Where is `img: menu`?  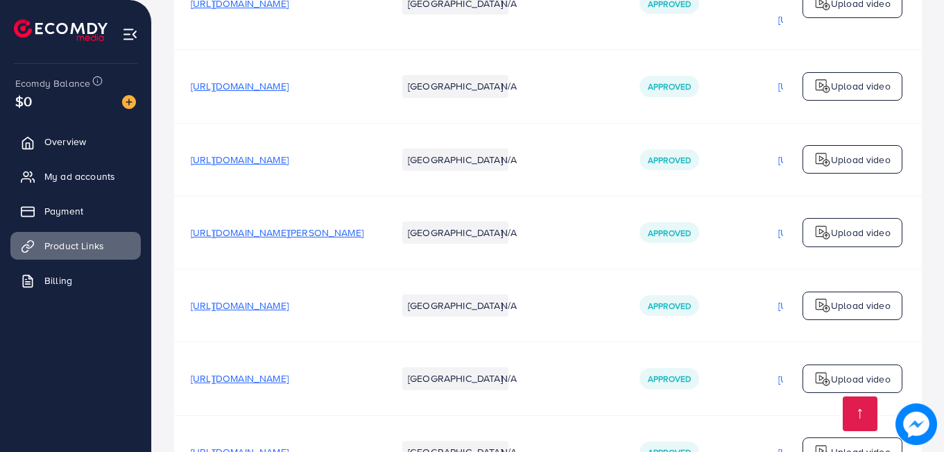 img: menu is located at coordinates (130, 34).